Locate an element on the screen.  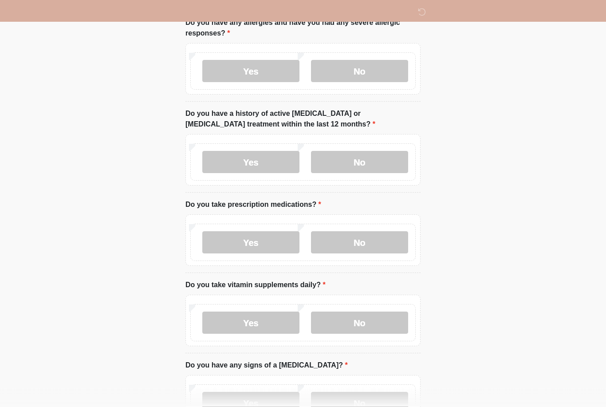
label: Do you take prescription medications? is located at coordinates (253, 205).